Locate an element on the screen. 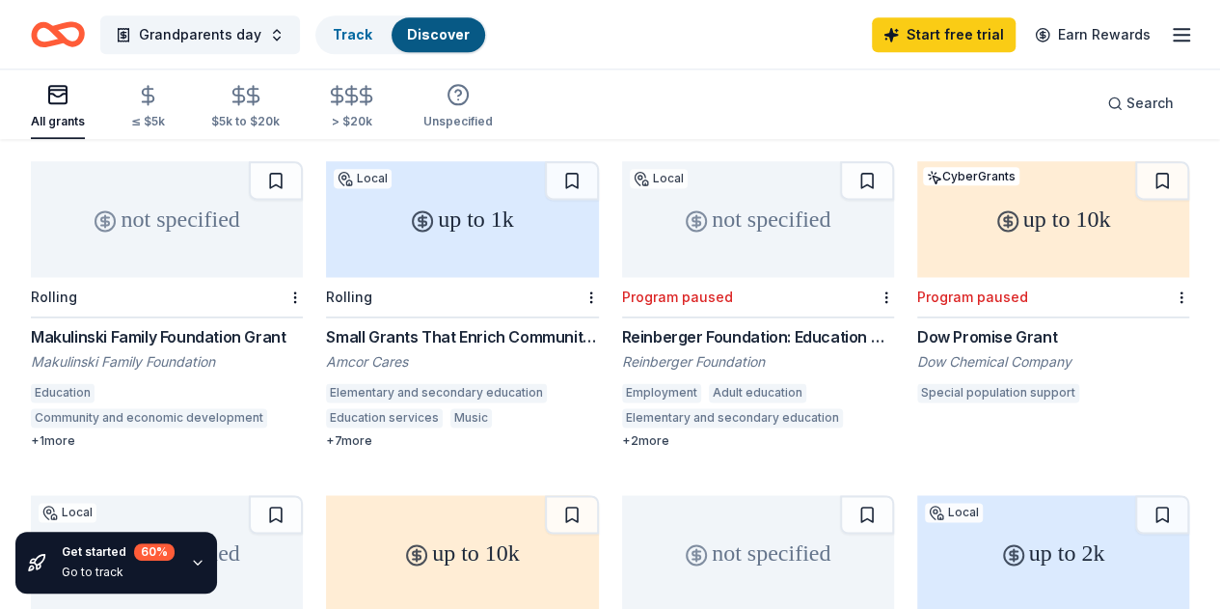 Image resolution: width=1220 pixels, height=609 pixels. button: All grants is located at coordinates (58, 107).